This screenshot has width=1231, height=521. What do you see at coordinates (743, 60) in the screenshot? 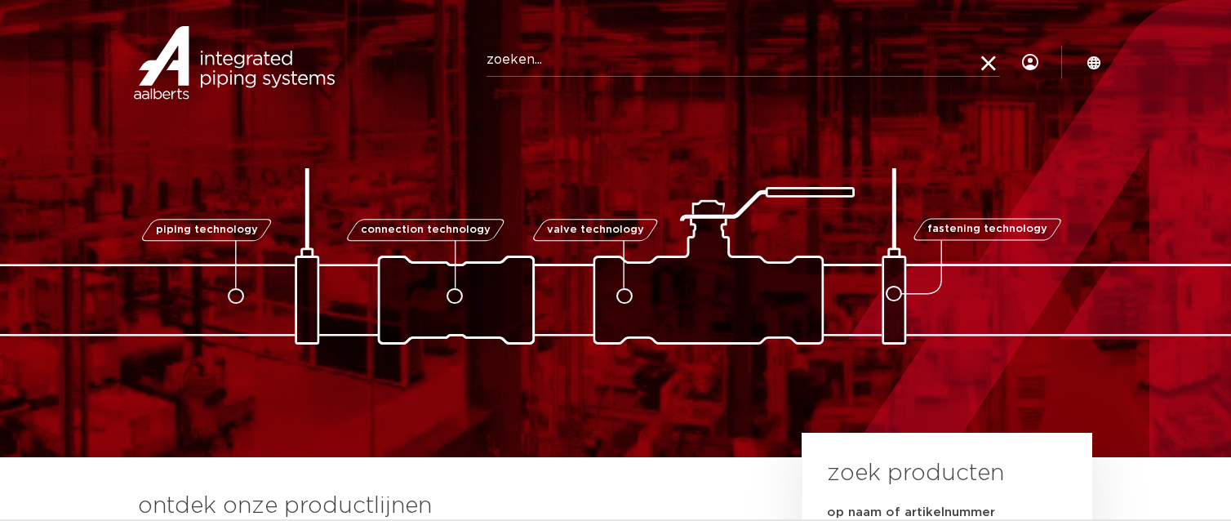
I see `input: zoeken...` at bounding box center [743, 60].